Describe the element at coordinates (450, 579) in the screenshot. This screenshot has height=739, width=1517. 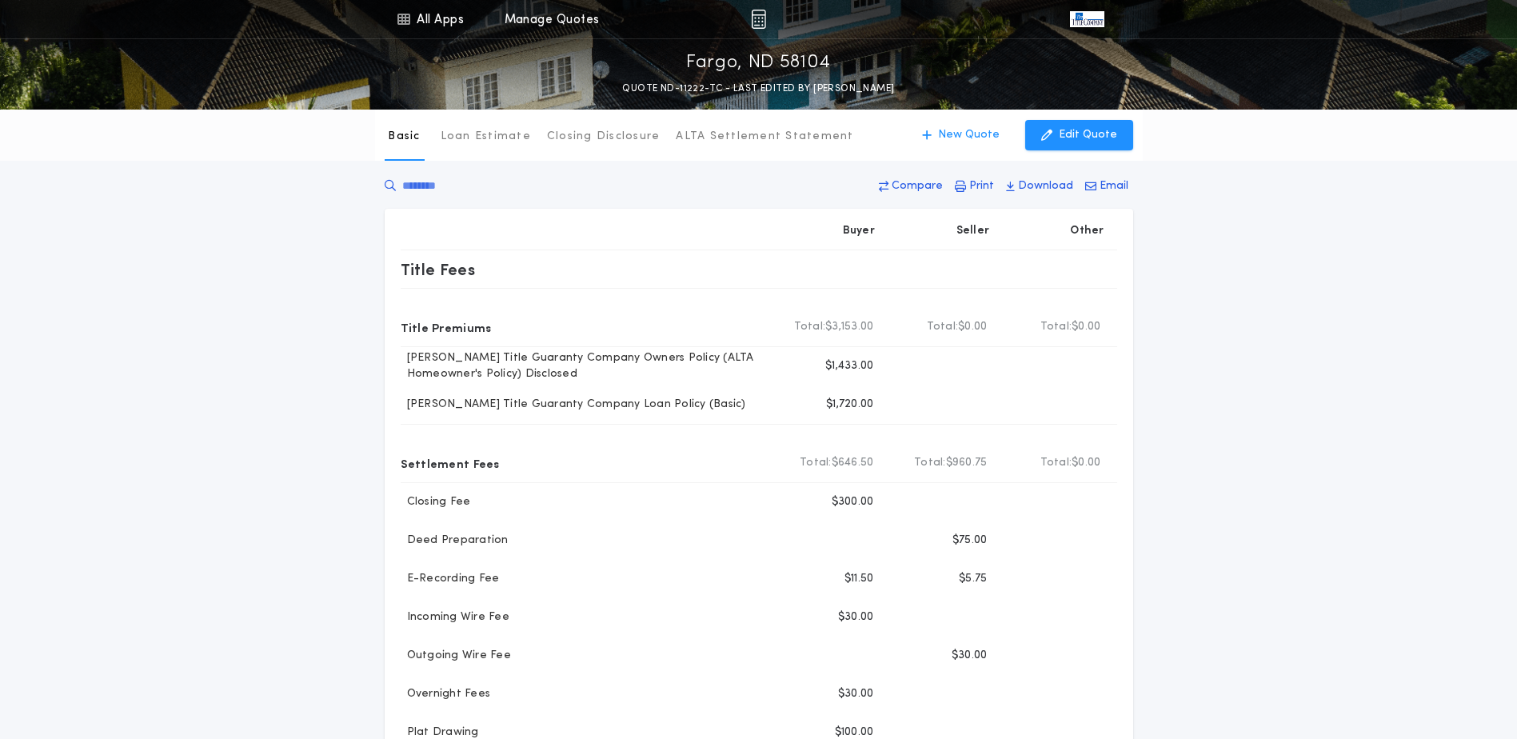
I see `p: E-Recording Fee` at that location.